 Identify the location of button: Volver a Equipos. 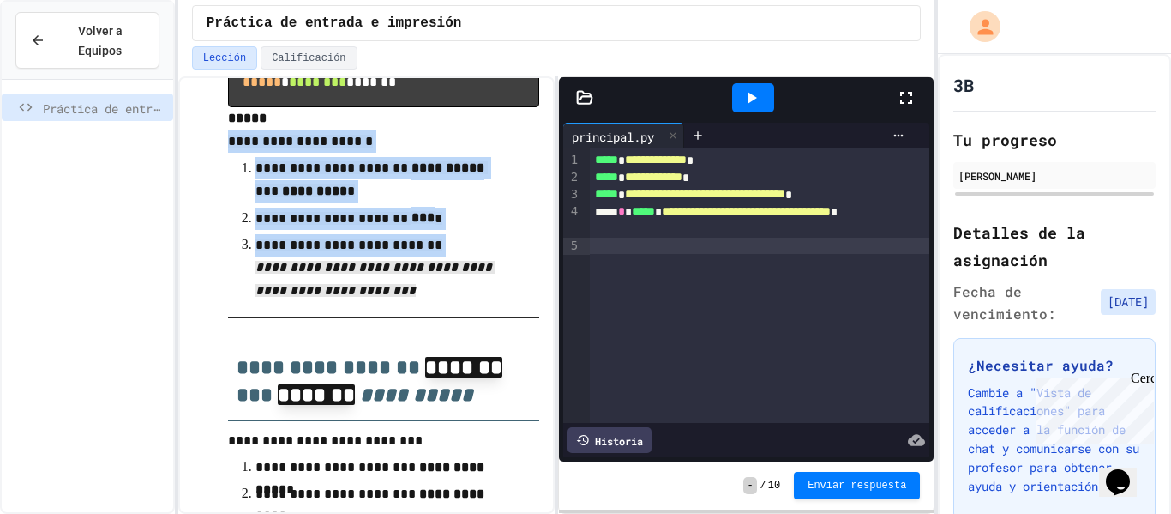
(87, 40).